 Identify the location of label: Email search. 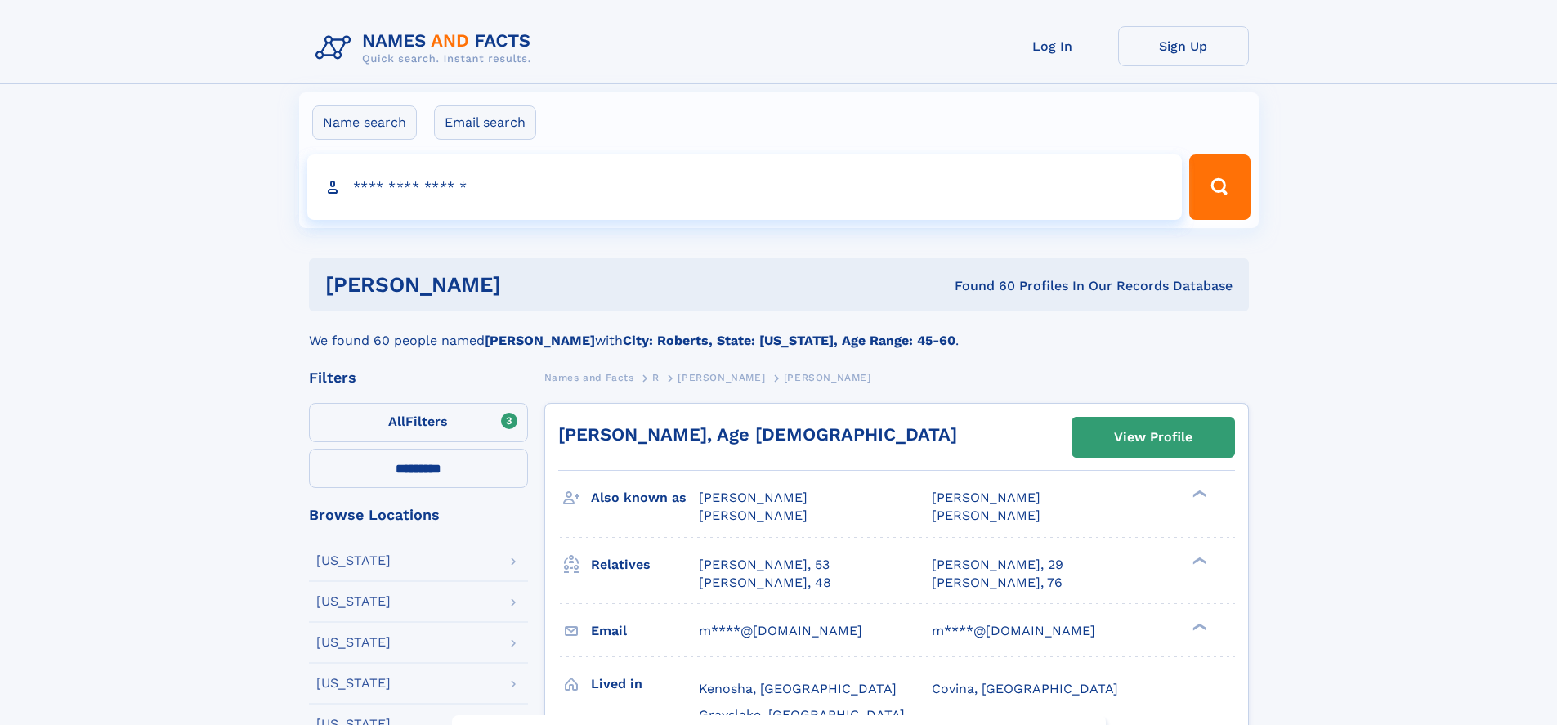
(485, 123).